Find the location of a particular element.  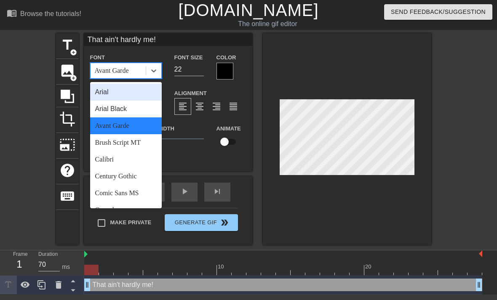

label: Duration is located at coordinates (48, 255).